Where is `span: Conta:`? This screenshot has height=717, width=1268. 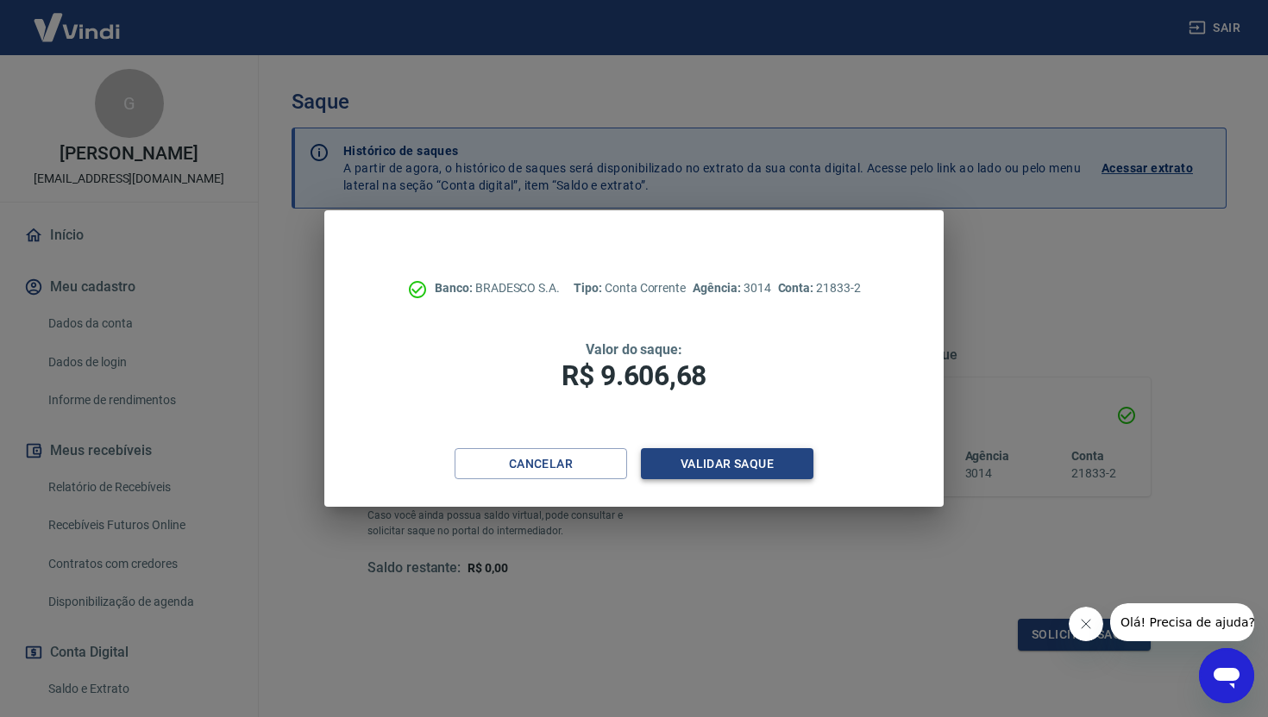 span: Conta: is located at coordinates (797, 288).